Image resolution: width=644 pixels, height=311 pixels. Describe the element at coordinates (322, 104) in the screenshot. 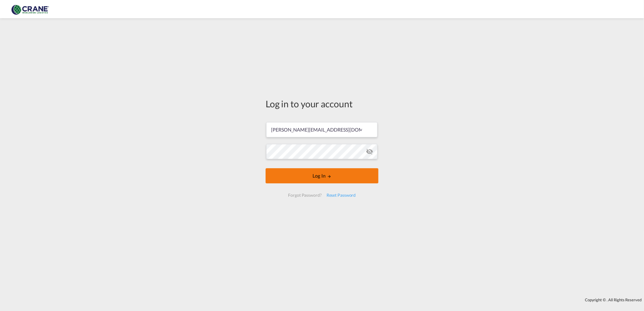

I see `div: Log in to your account` at that location.